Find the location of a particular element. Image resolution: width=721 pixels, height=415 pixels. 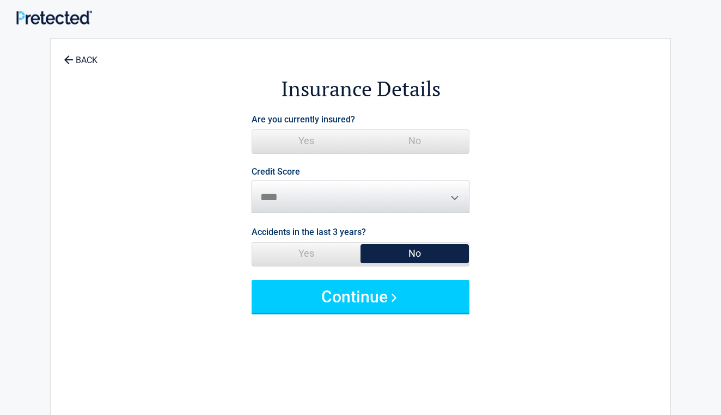

img: Main Logo is located at coordinates (54, 17).